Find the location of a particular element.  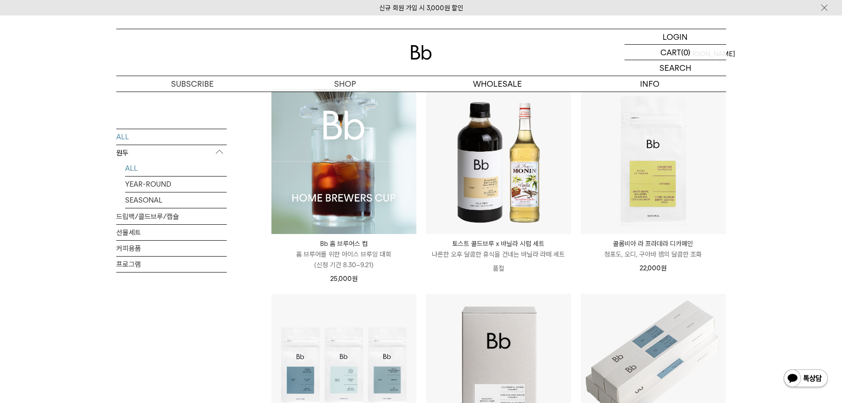

p: (0) is located at coordinates (686, 52).